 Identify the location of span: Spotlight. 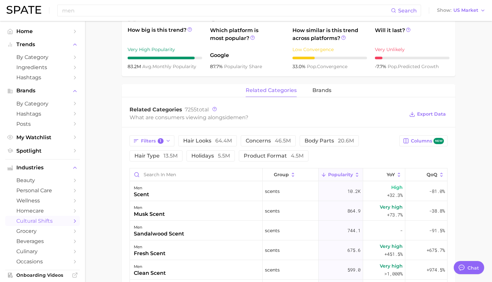
(43, 150).